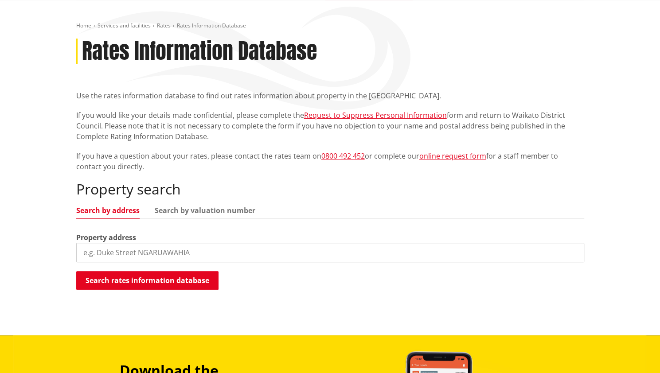 This screenshot has width=660, height=373. Describe the element at coordinates (164, 25) in the screenshot. I see `a: Rates` at that location.